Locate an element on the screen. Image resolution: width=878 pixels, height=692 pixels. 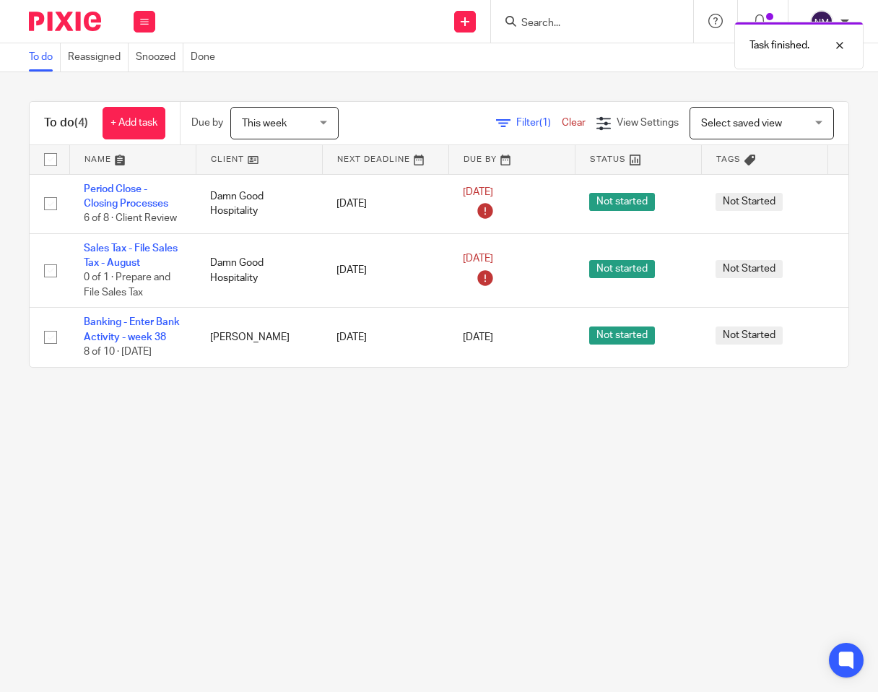
a: Done is located at coordinates (207, 57).